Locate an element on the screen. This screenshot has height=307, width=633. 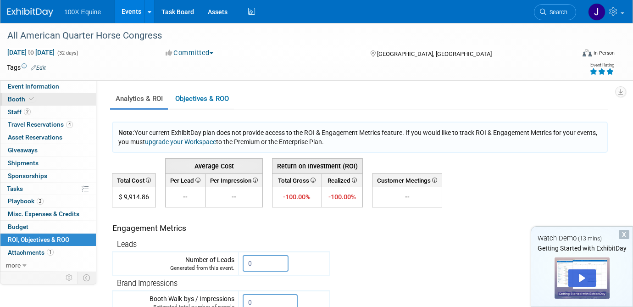
a: Attachments1 is located at coordinates (48, 252).